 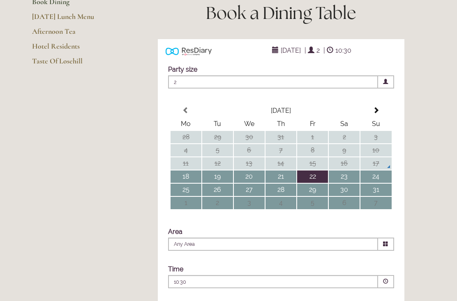 What do you see at coordinates (312, 124) in the screenshot?
I see `th: Fr` at bounding box center [312, 124].